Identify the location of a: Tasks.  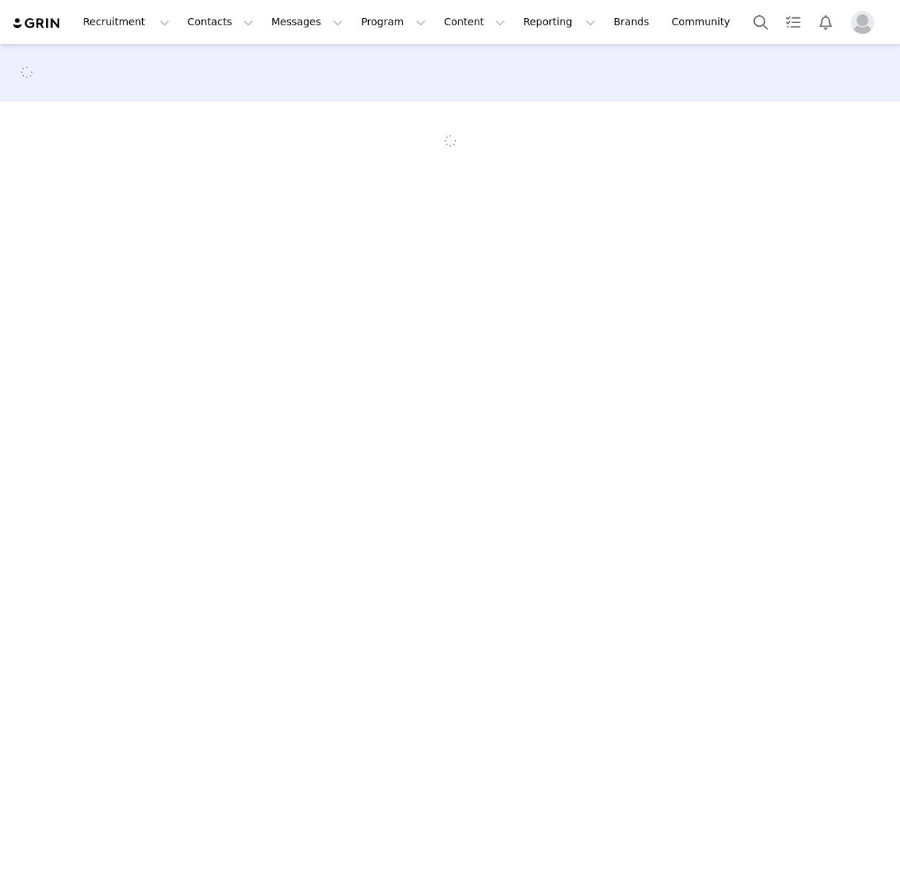
(793, 22).